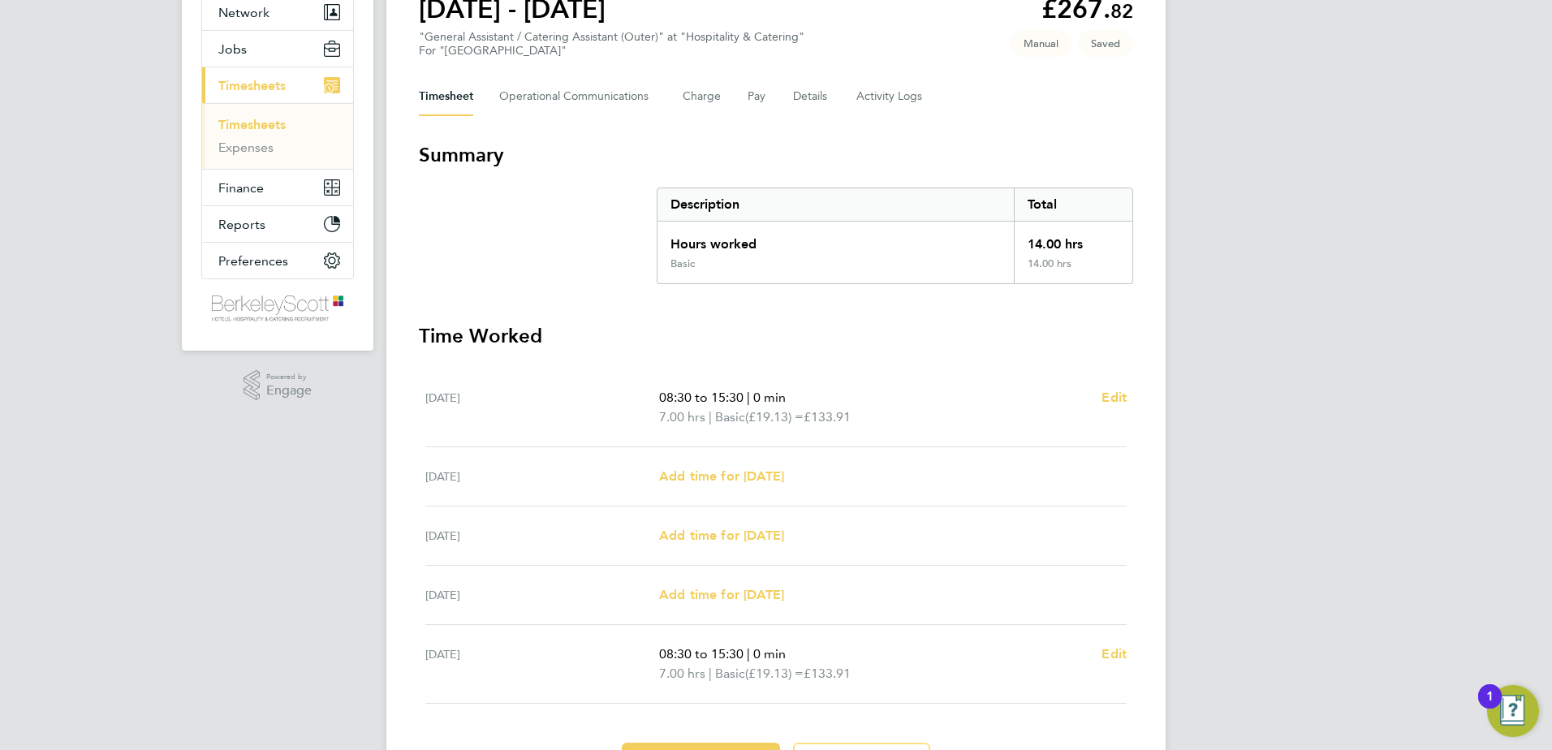  I want to click on div: Timesheets, so click(278, 136).